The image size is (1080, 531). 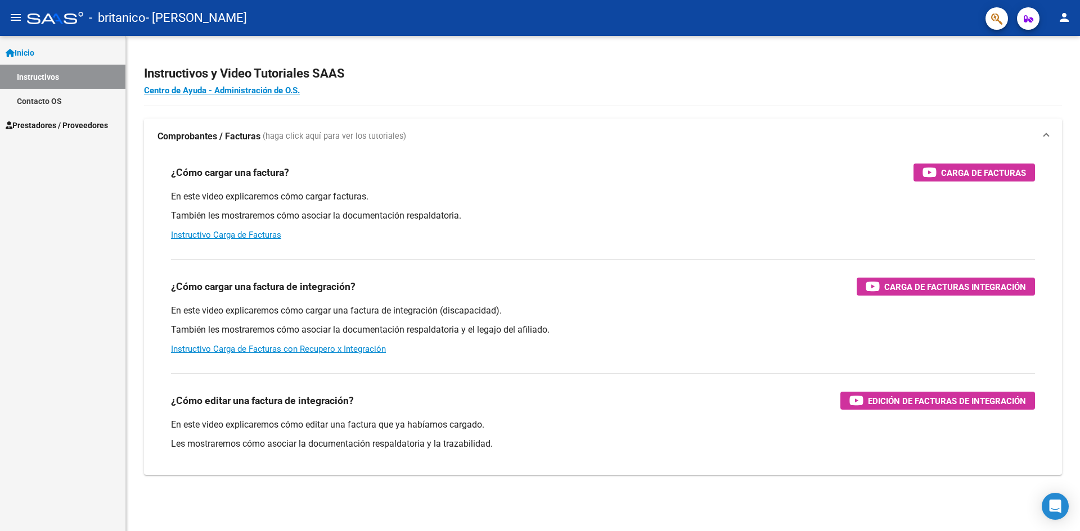 What do you see at coordinates (946, 401) in the screenshot?
I see `span: Edición de Facturas de integración` at bounding box center [946, 401].